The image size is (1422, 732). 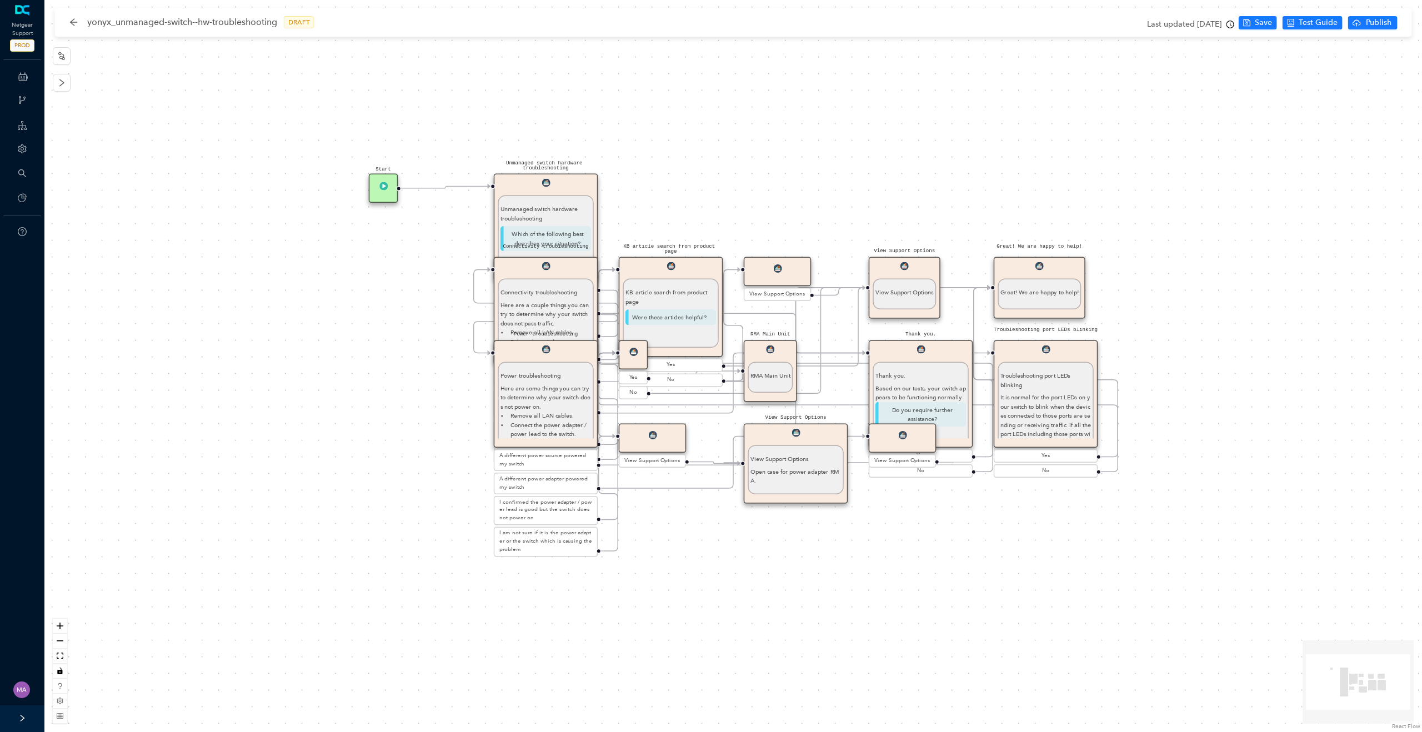 What do you see at coordinates (1046, 380) in the screenshot?
I see `p: Troubleshooting port LEDs blinking` at bounding box center [1046, 380].